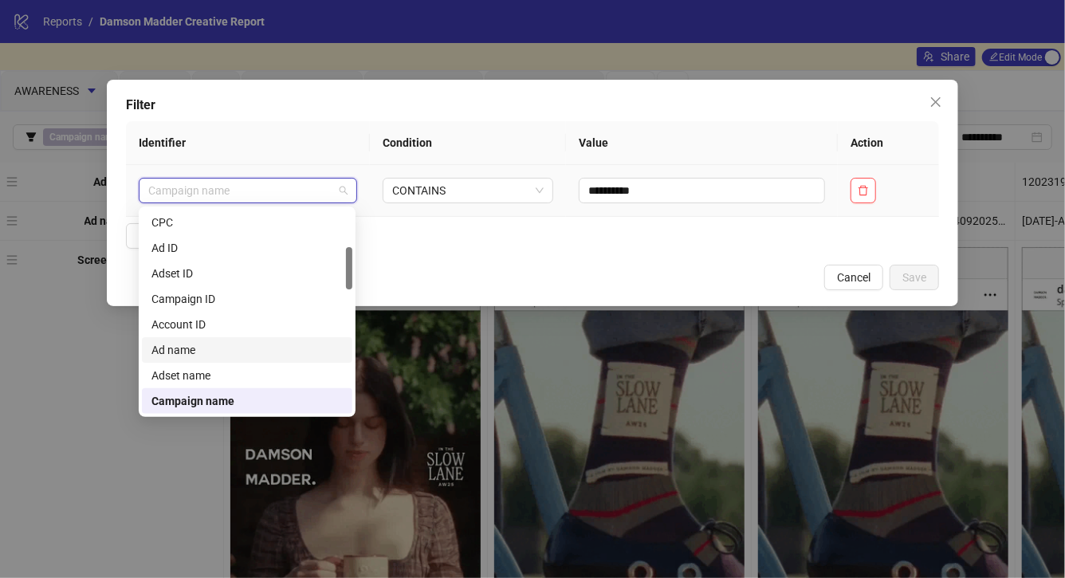 This screenshot has width=1065, height=578. I want to click on button: Cancel, so click(854, 277).